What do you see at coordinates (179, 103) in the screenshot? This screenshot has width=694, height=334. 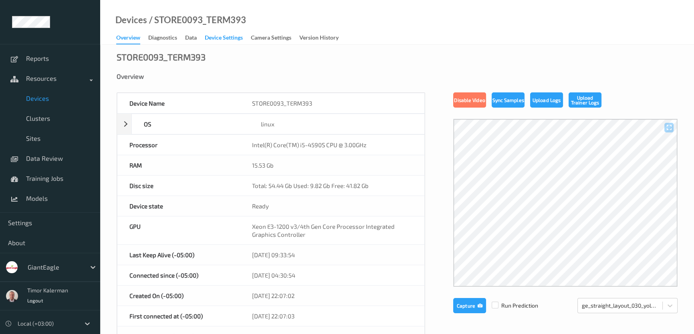 I see `div: Device Name` at bounding box center [179, 103].